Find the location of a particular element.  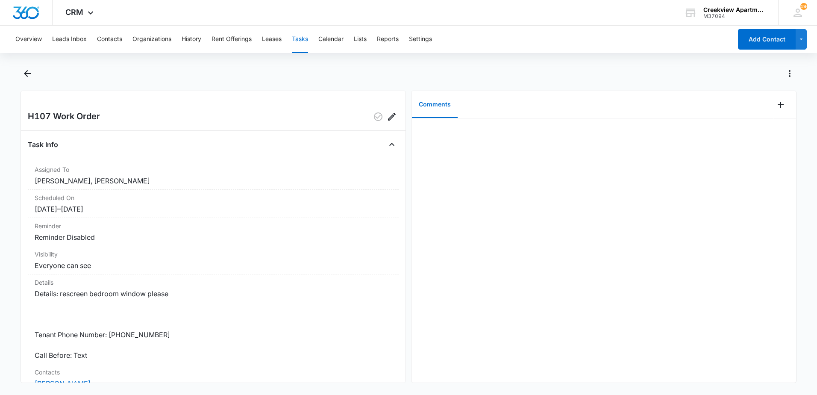

span: 196 is located at coordinates (804, 6).